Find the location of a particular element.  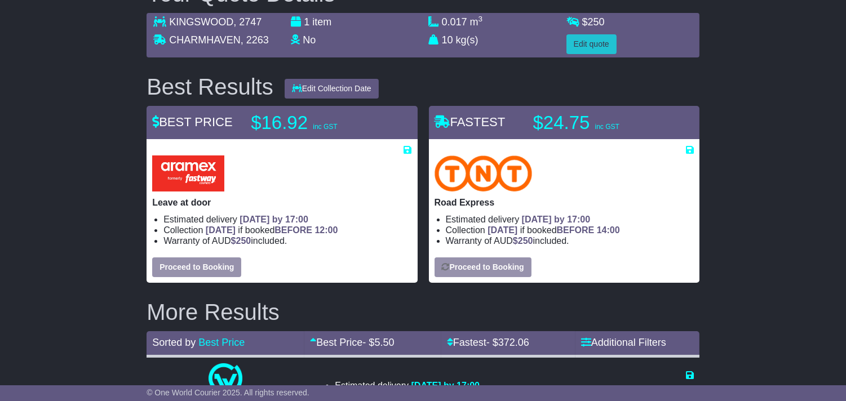

a: Best Price is located at coordinates (222, 343).